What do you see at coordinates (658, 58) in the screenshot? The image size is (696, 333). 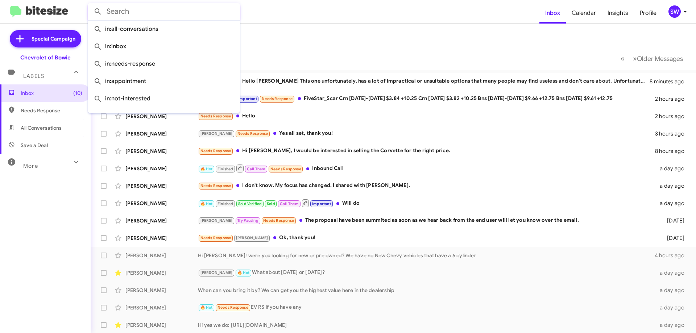 I see `button: Next` at bounding box center [658, 58].